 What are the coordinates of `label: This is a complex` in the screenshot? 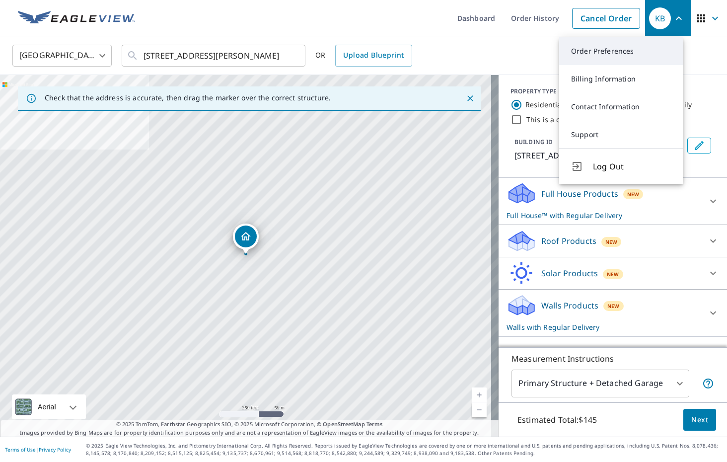 It's located at (556, 120).